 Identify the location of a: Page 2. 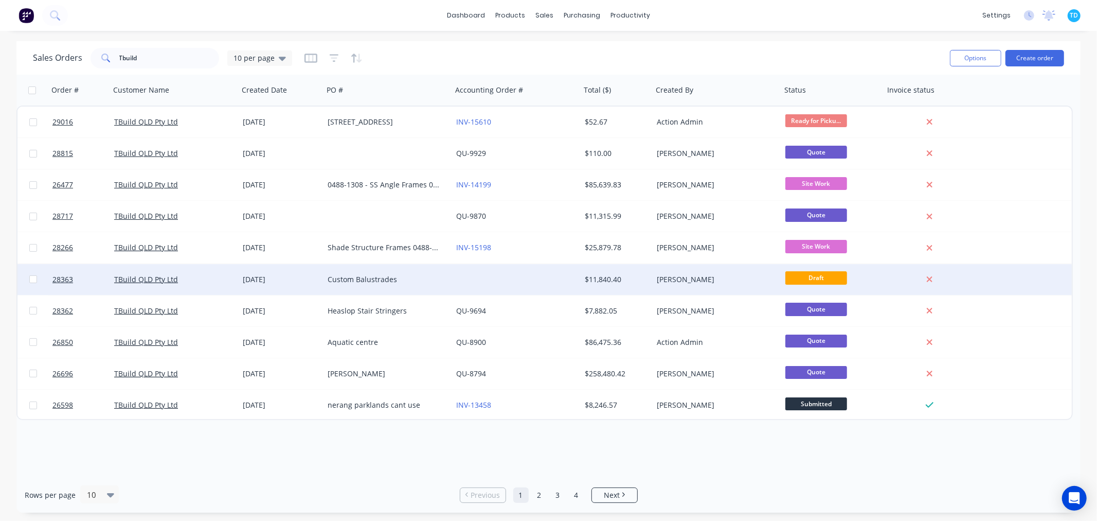
(540, 495).